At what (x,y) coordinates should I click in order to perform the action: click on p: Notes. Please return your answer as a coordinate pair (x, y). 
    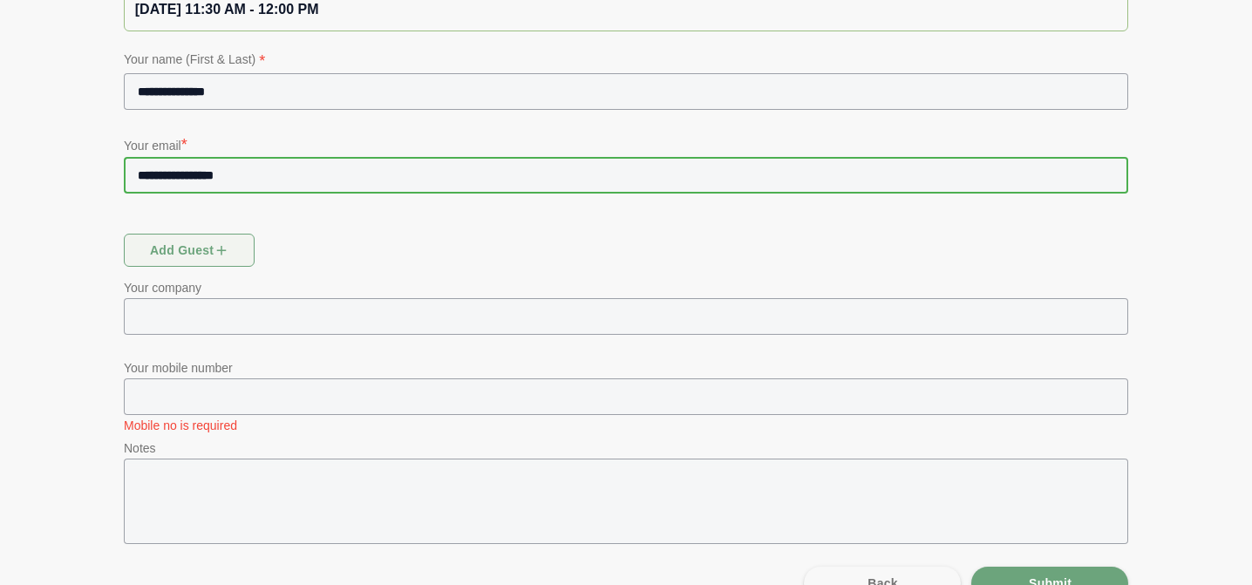
    Looking at the image, I should click on (626, 448).